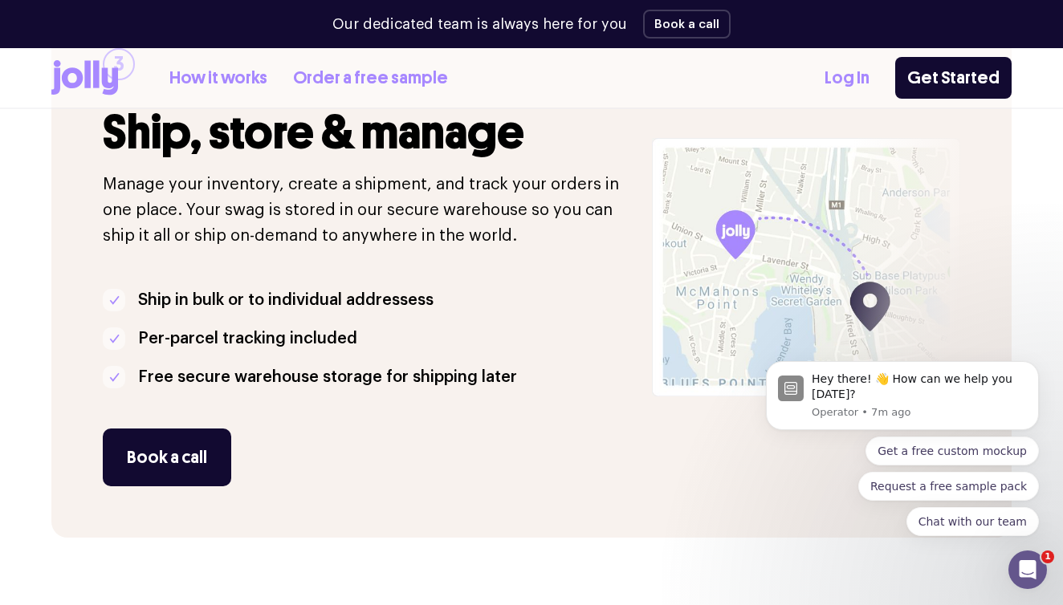 This screenshot has width=1063, height=605. Describe the element at coordinates (847, 78) in the screenshot. I see `a: Log In` at that location.